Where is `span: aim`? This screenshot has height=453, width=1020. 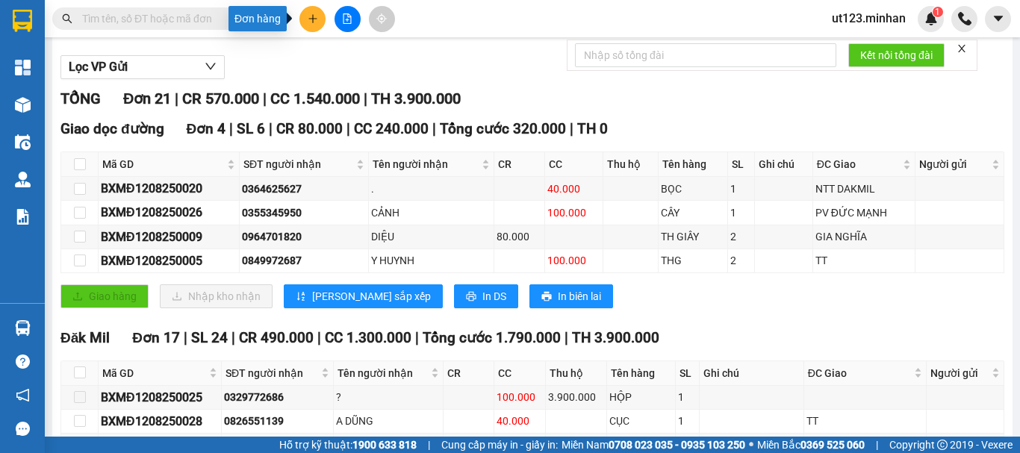 span: aim is located at coordinates (382, 19).